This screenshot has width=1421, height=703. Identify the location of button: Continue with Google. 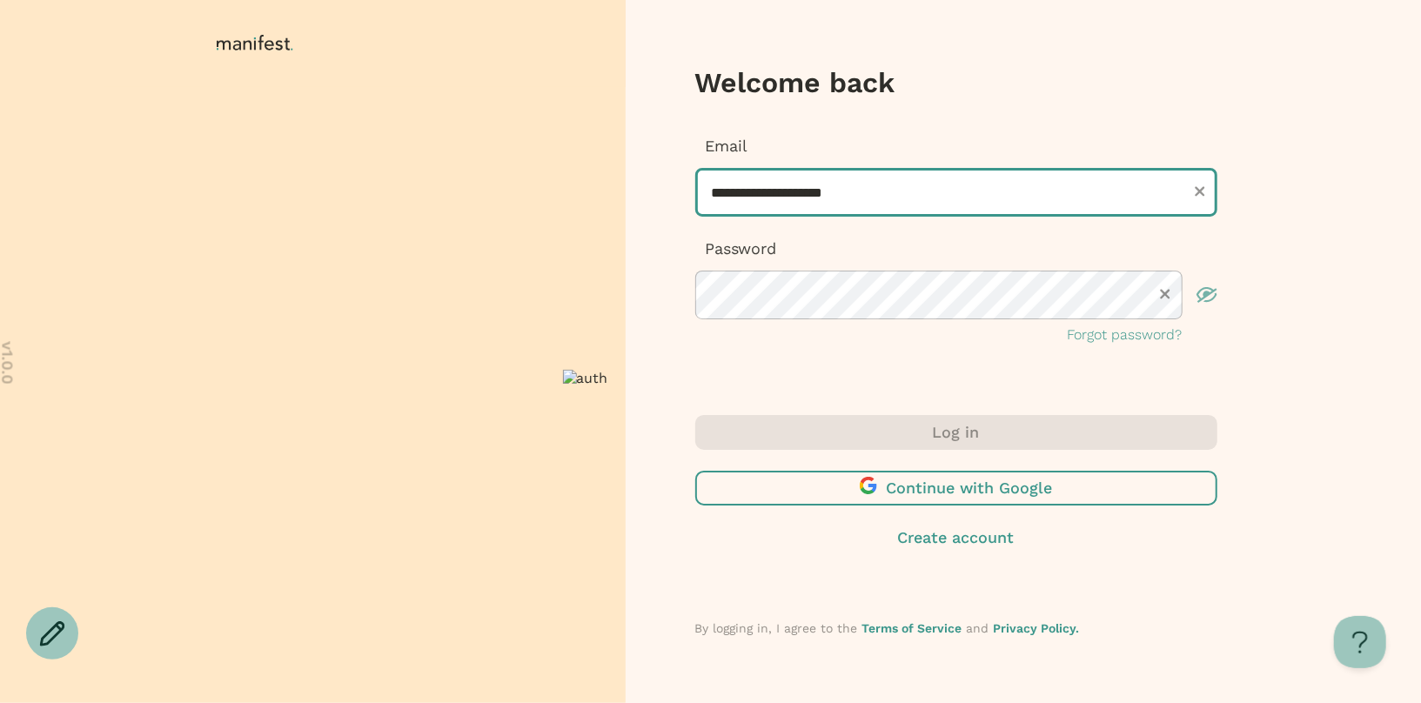
(956, 488).